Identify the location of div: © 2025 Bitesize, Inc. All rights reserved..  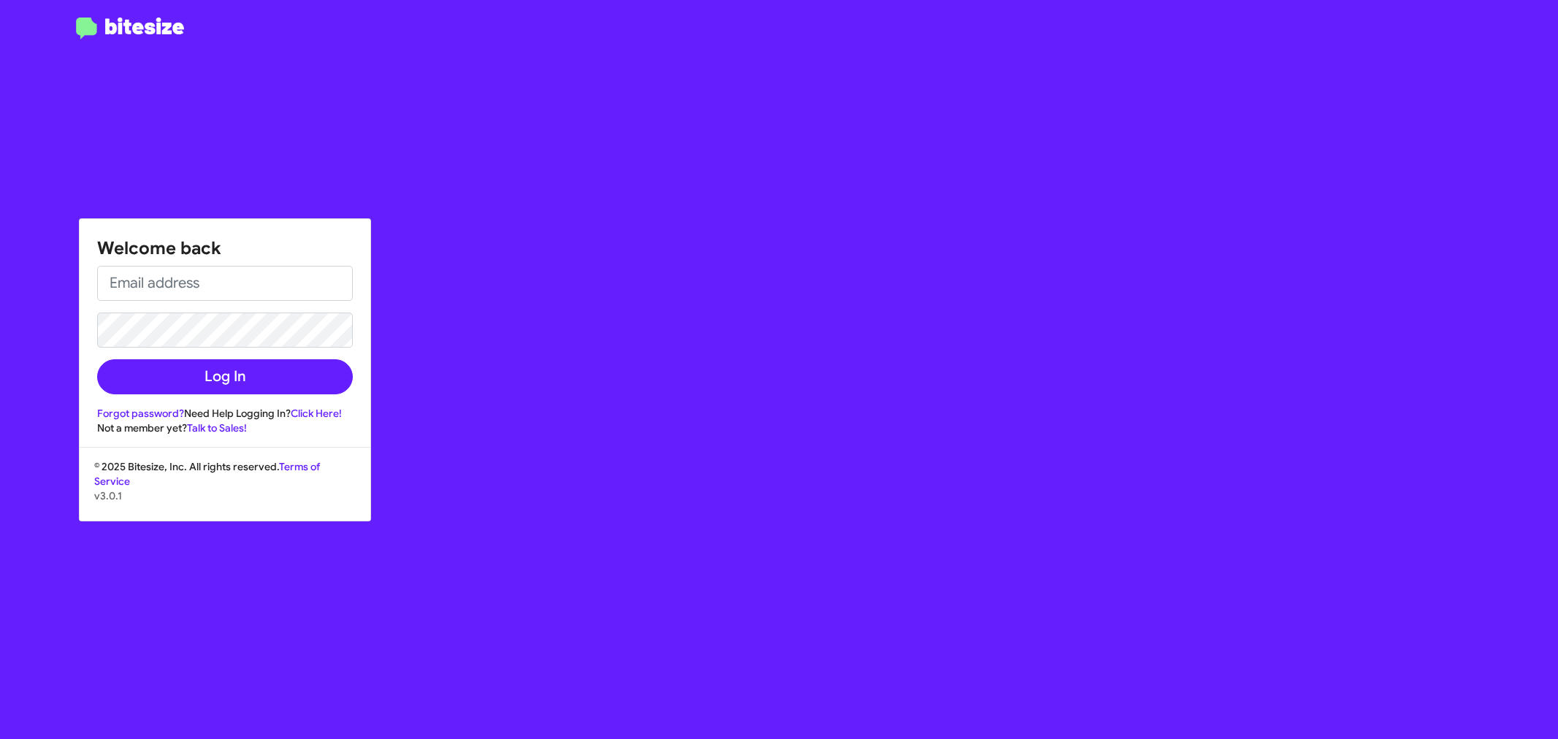
(225, 490).